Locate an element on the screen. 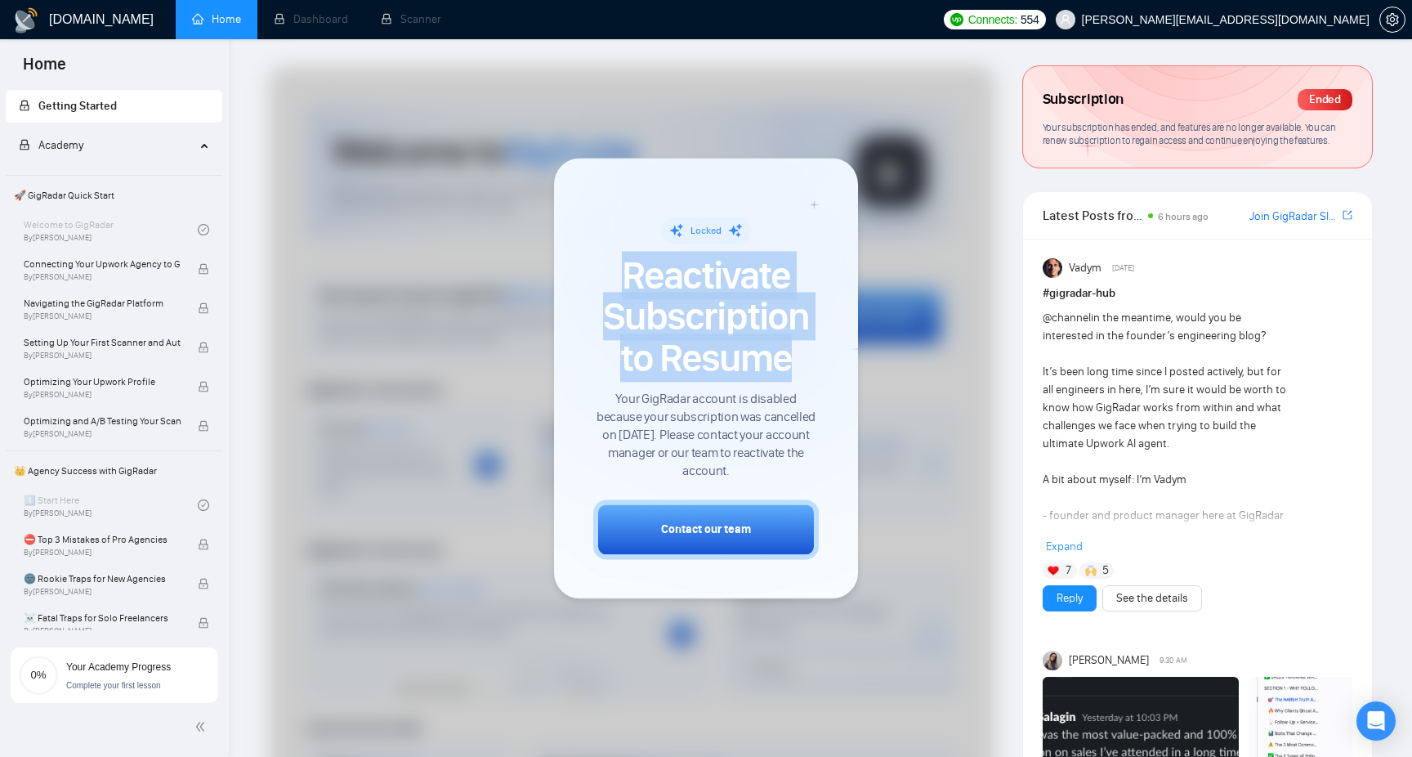 This screenshot has height=757, width=1412. button: See the details is located at coordinates (1152, 598).